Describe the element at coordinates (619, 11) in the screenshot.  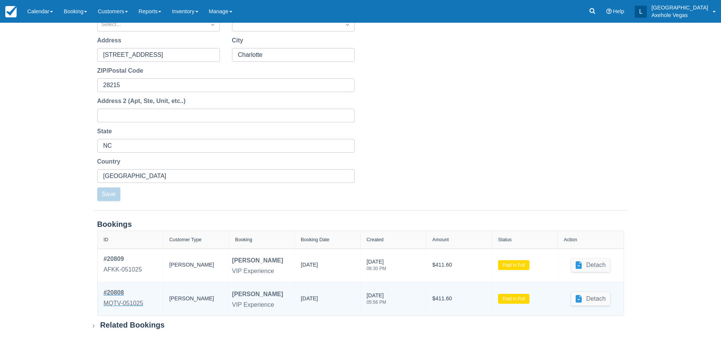
I see `span: Help` at that location.